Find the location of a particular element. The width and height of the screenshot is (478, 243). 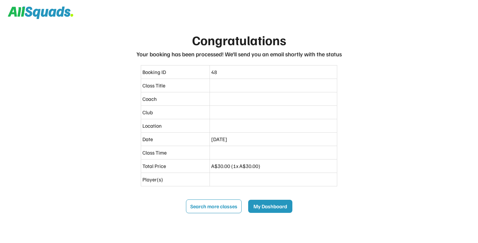

div: Class Time is located at coordinates (175, 152).